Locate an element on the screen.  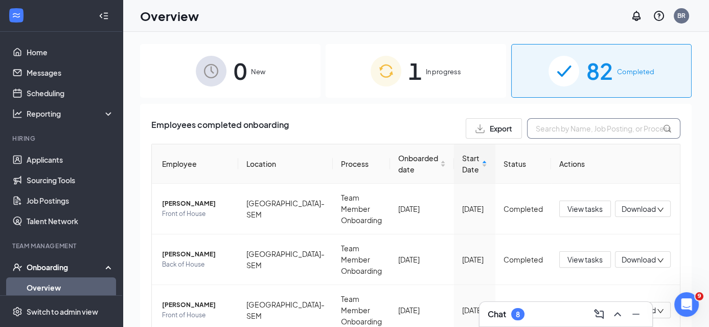
h1: Overview is located at coordinates (169, 16).